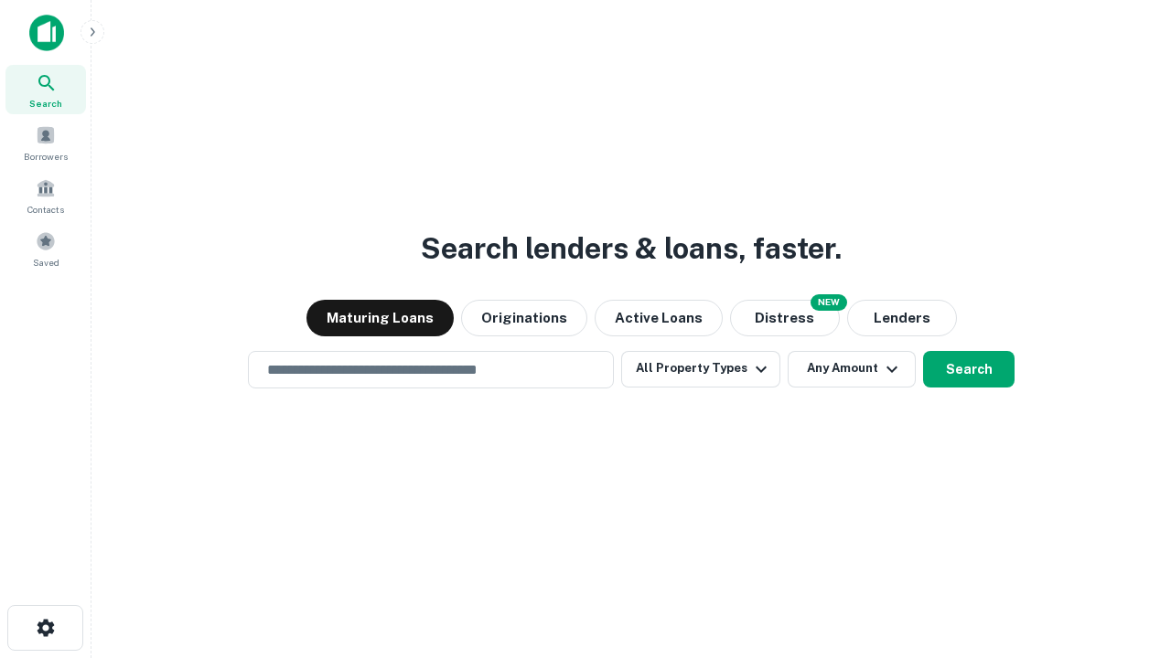 The image size is (1171, 658). What do you see at coordinates (631, 249) in the screenshot?
I see `h3: Search lenders & loans, faster.` at bounding box center [631, 249].